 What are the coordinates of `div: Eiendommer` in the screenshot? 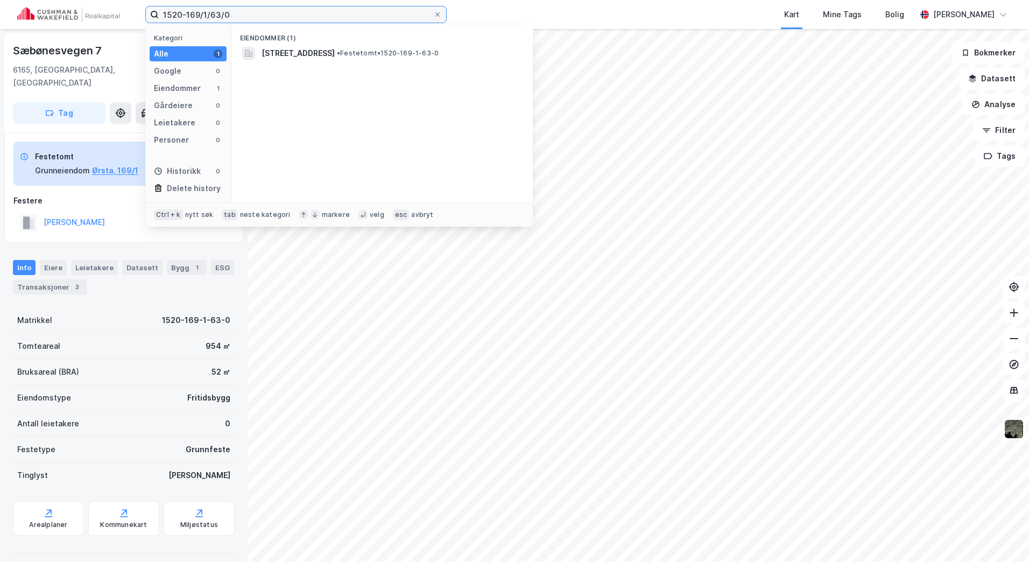 It's located at (177, 88).